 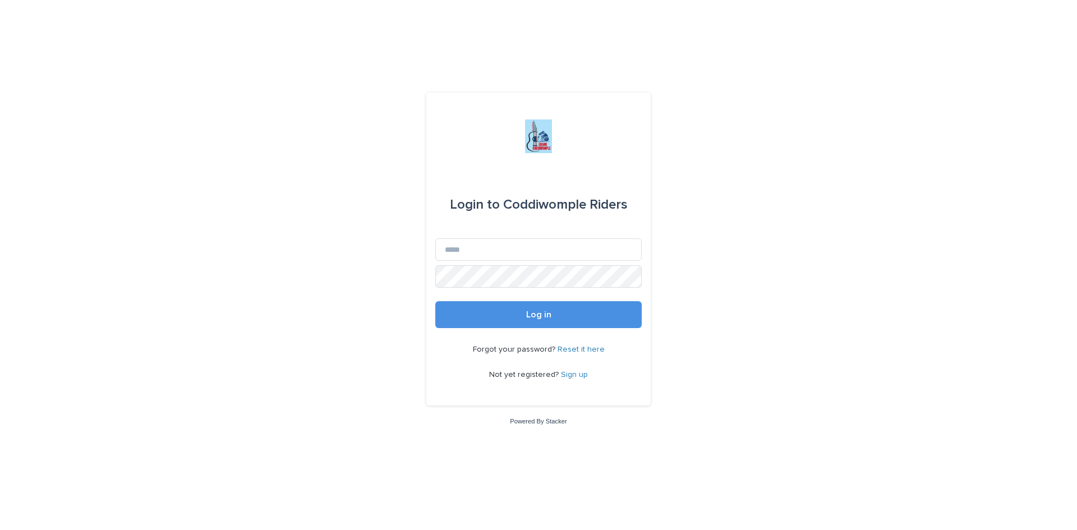 I want to click on span: Login to, so click(x=475, y=205).